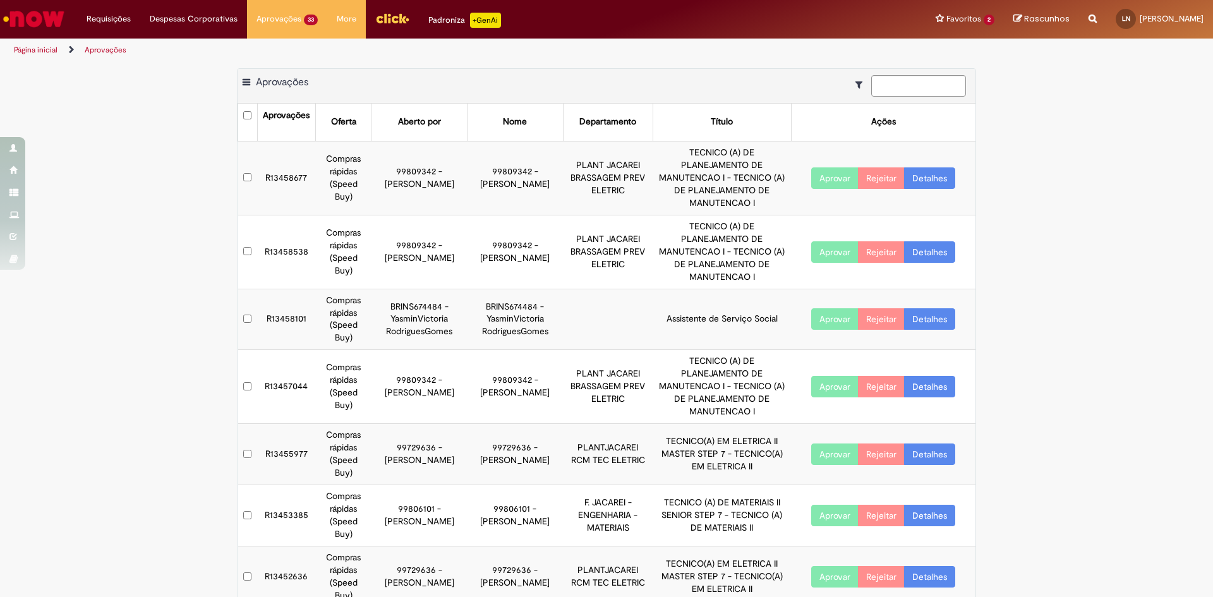 This screenshot has height=597, width=1213. Describe the element at coordinates (286, 319) in the screenshot. I see `td: R13458101` at that location.